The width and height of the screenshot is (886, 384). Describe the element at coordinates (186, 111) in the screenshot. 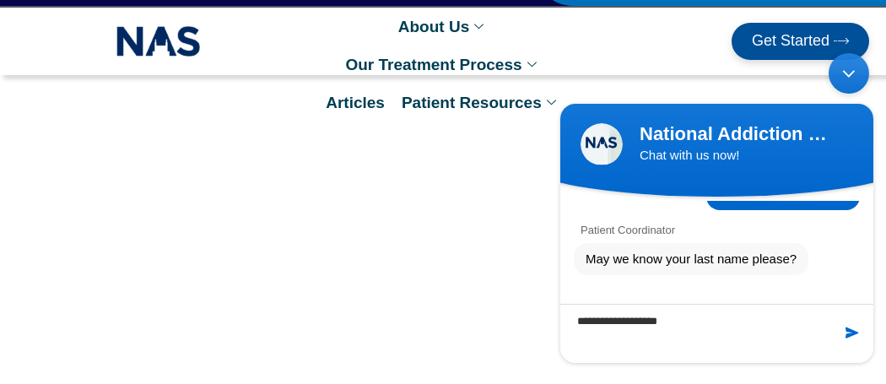

I see `div: Chat with us now!` at that location.